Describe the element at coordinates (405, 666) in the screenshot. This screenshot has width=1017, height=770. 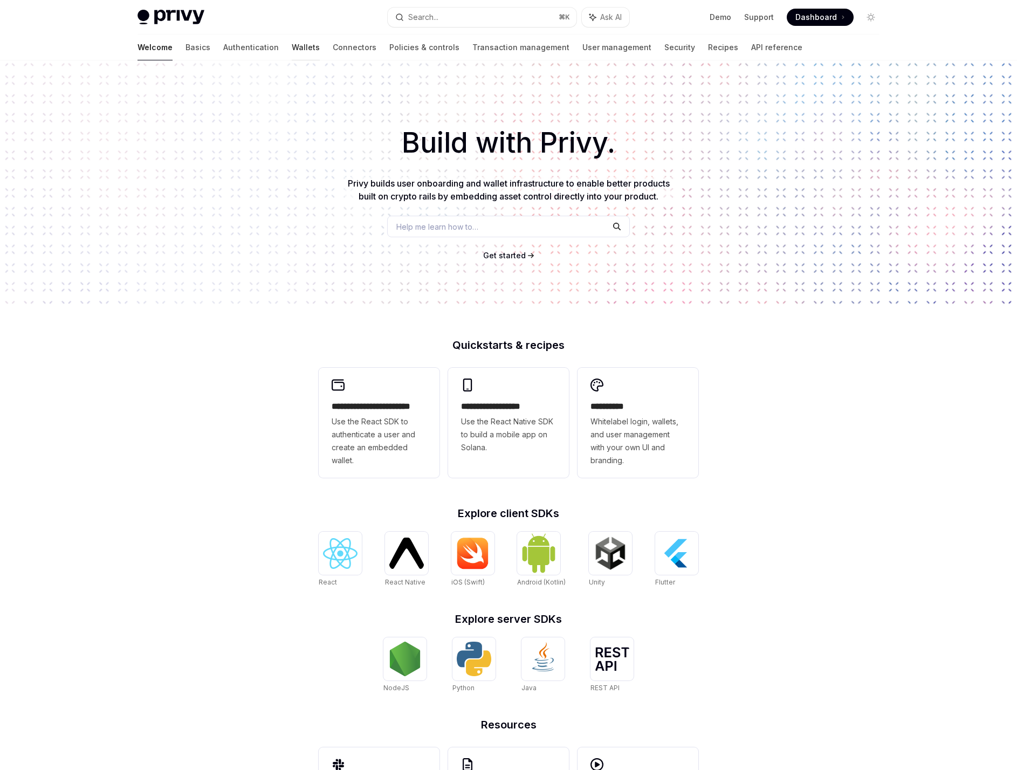
I see `a: NodeJSNodeJS` at that location.